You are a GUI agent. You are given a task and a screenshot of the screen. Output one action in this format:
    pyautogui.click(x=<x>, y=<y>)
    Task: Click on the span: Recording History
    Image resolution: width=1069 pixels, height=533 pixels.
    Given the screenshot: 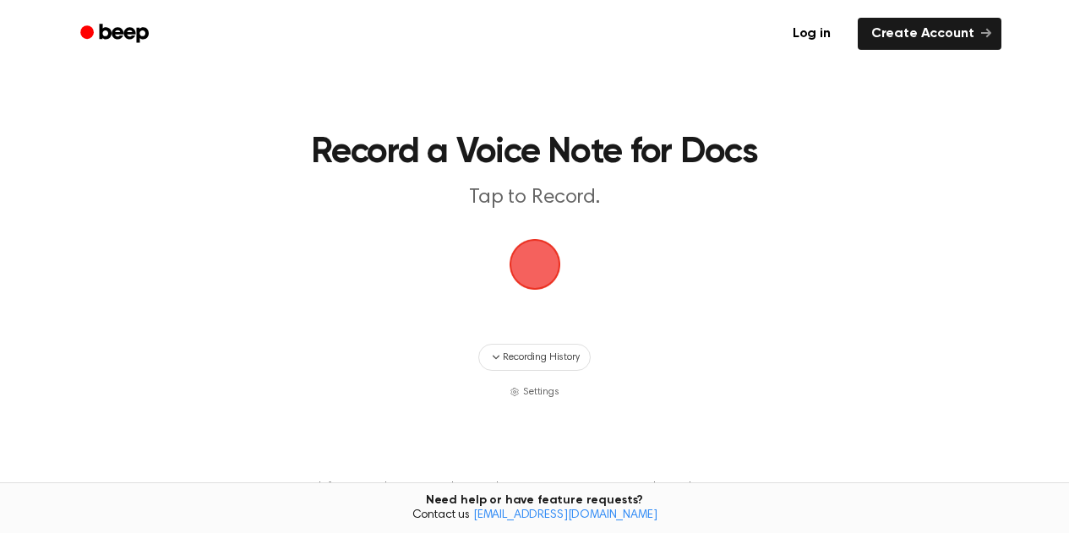 What is the action you would take?
    pyautogui.click(x=541, y=357)
    